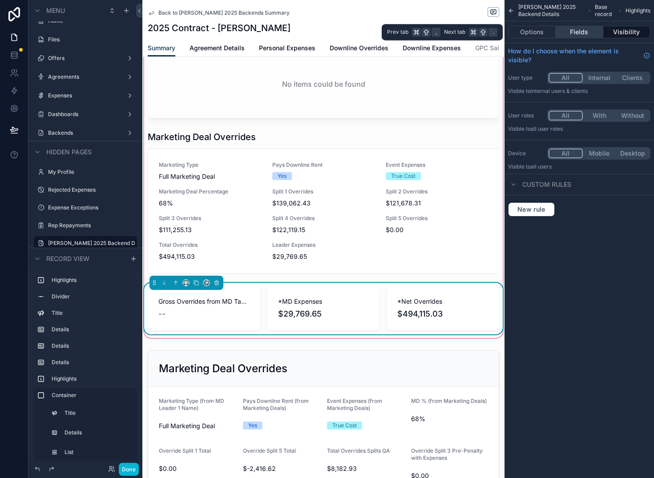  Describe the element at coordinates (92, 172) in the screenshot. I see `label: My Profile` at that location.